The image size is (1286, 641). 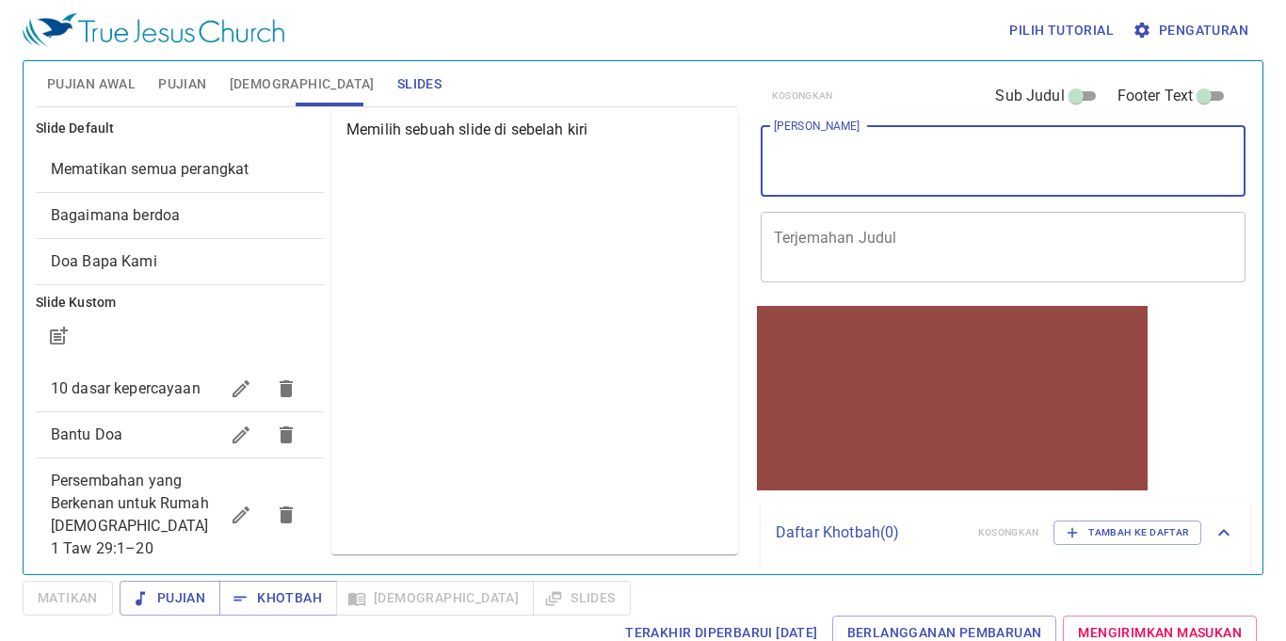 I want to click on span: Persembahan yang Berkenan untuk Rumah Tuhan 1 Taw 29:1–20, so click(x=130, y=514).